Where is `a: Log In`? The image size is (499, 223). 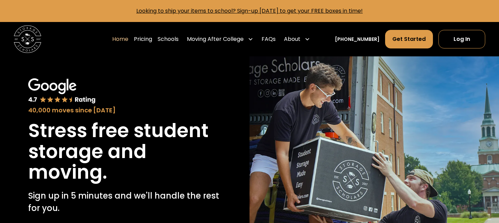
a: Log In is located at coordinates (462, 39).